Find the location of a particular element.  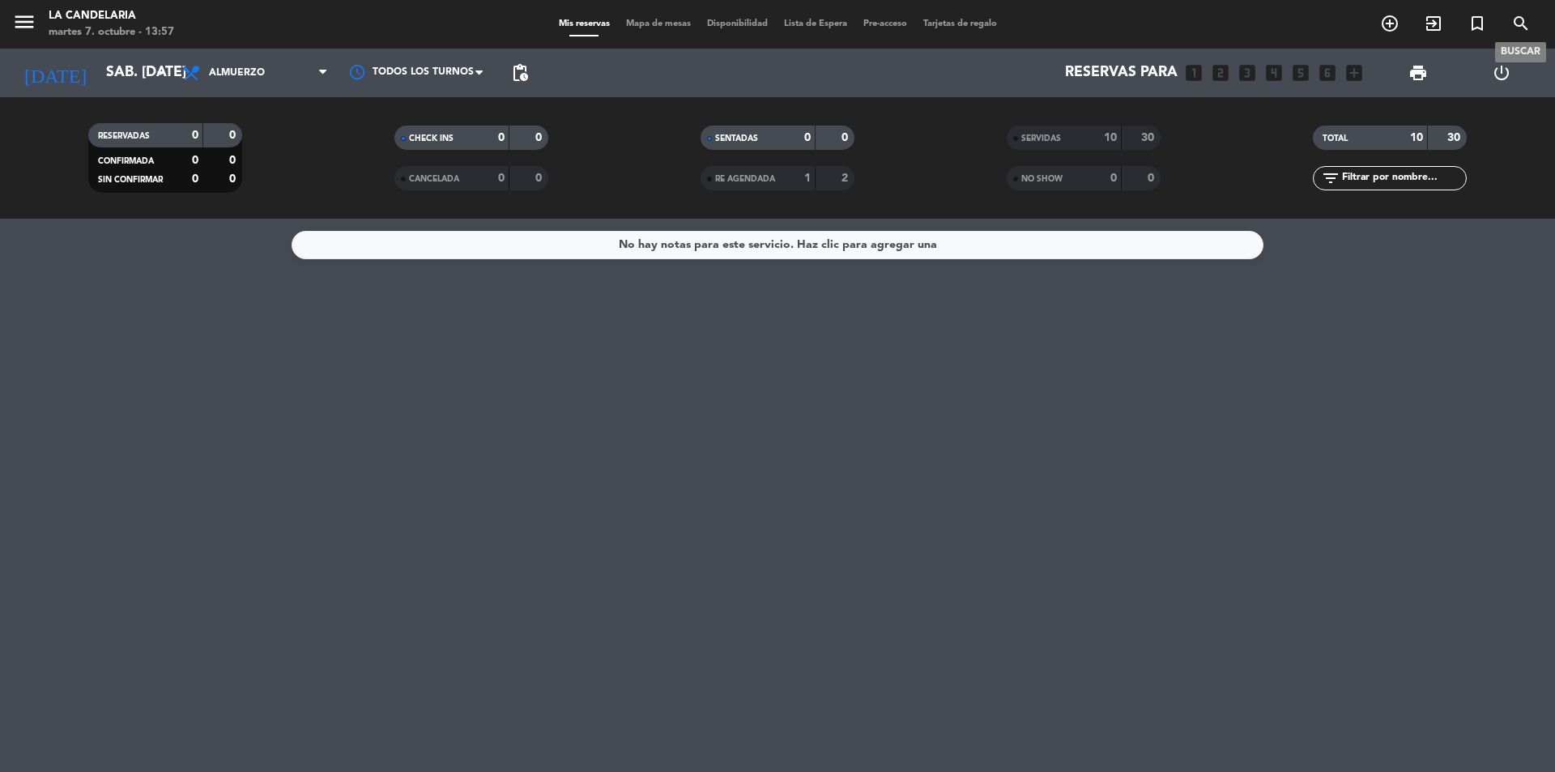

span: CANCELADA is located at coordinates (434, 179).